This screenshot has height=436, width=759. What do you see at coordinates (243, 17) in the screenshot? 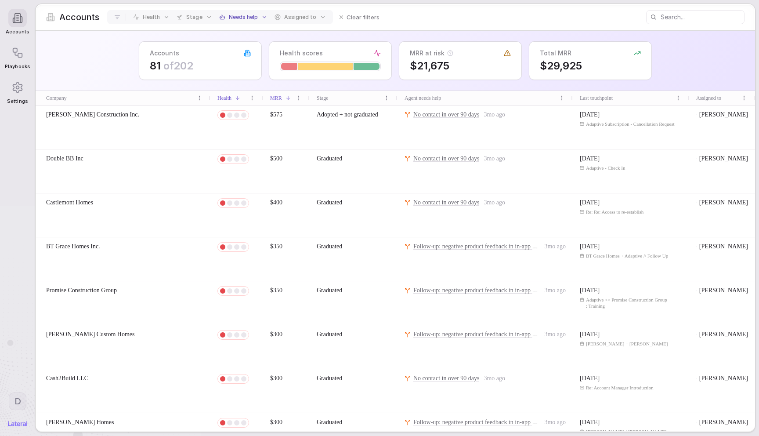
I see `span: Needs help` at bounding box center [243, 17].